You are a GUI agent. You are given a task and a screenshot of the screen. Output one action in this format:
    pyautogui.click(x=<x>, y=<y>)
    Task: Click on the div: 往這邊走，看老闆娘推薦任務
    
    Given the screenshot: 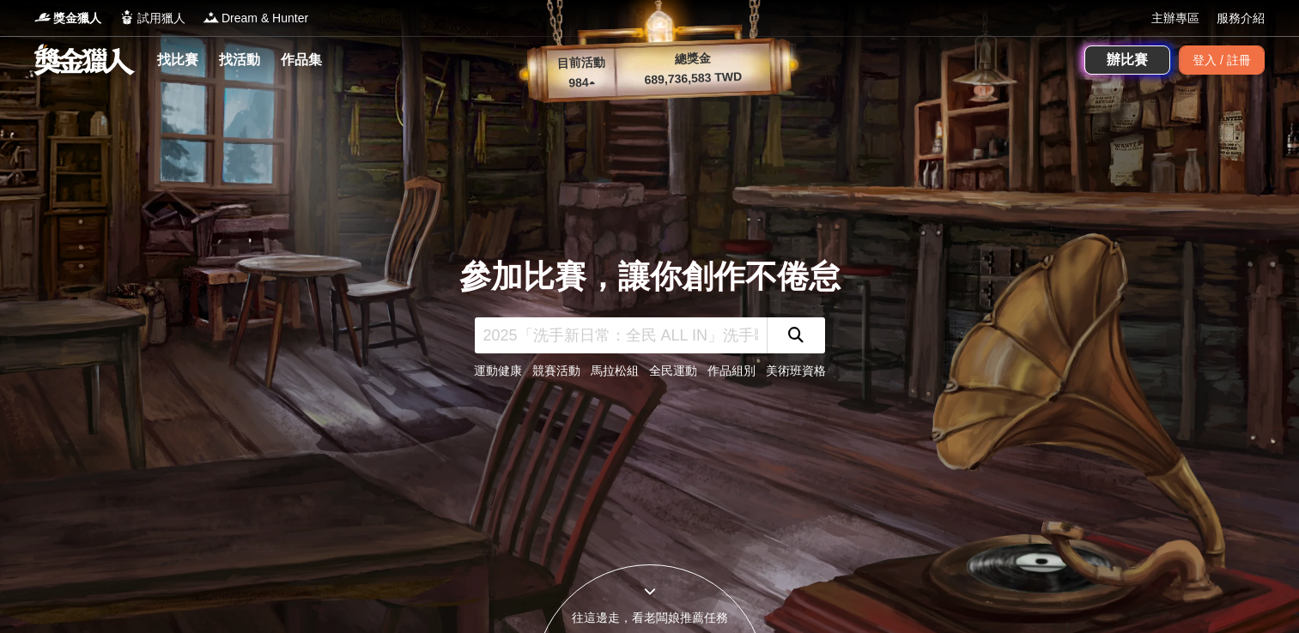 What is the action you would take?
    pyautogui.click(x=650, y=618)
    